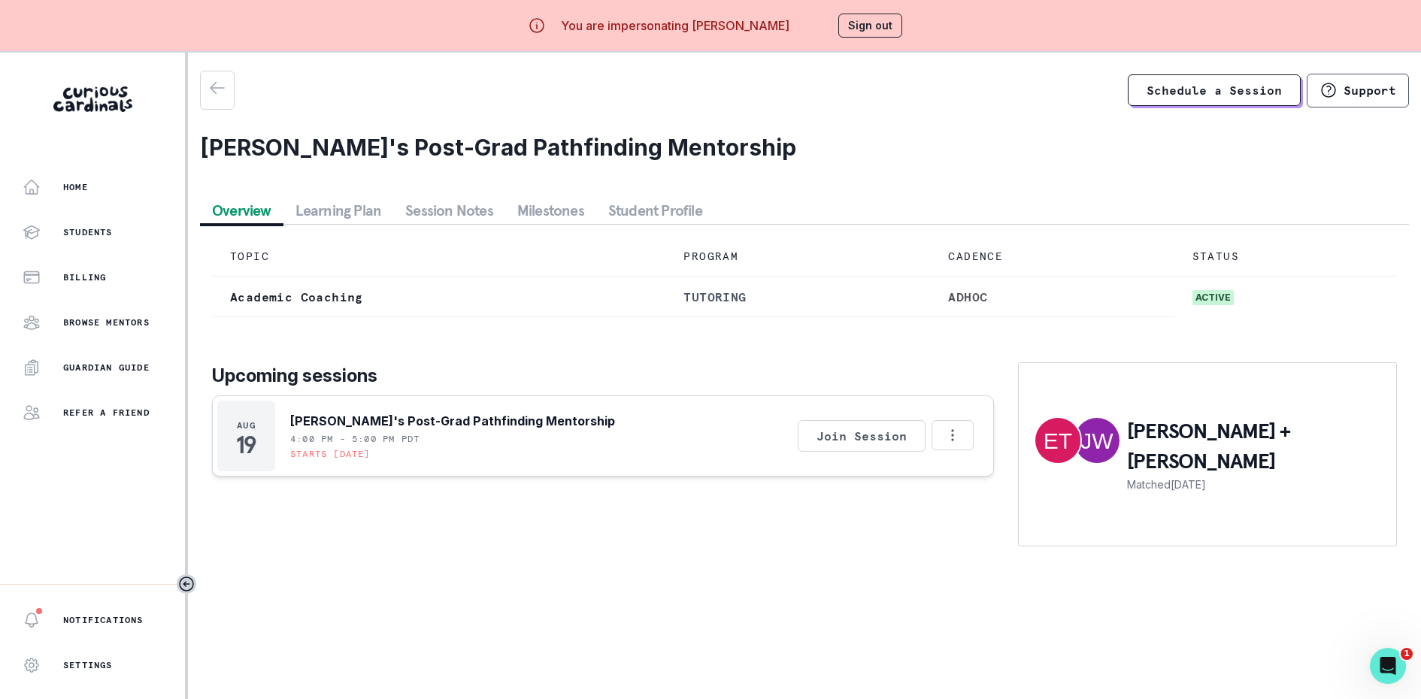  I want to click on button: Learning Plan, so click(338, 211).